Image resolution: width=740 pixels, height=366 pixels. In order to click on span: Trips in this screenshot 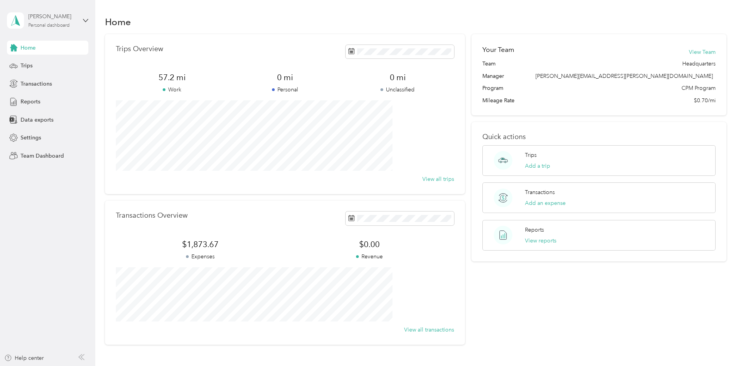, I will do `click(26, 65)`.